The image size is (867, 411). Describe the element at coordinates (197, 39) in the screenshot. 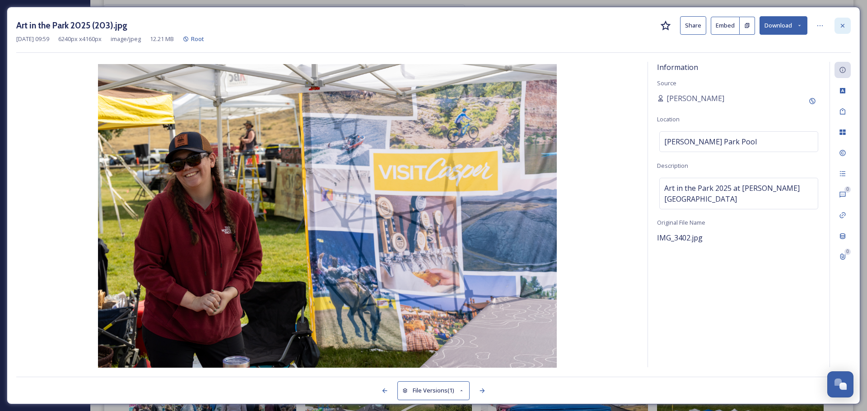

I see `span: Root` at that location.